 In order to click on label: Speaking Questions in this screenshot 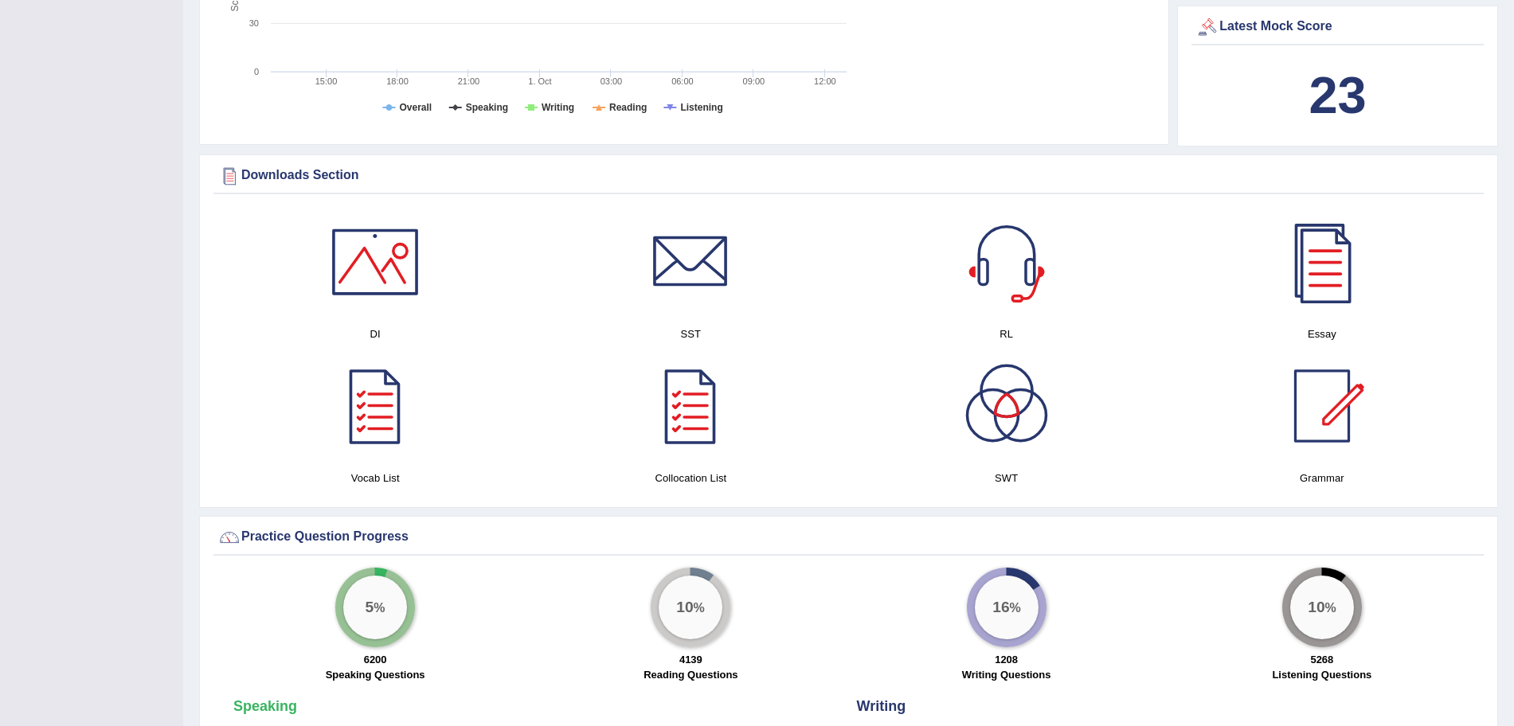, I will do `click(375, 675)`.